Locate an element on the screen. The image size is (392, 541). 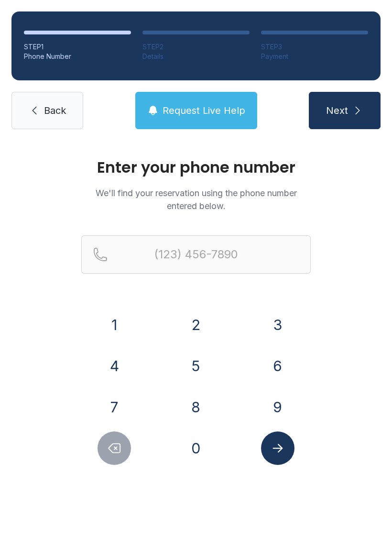
button: 1 is located at coordinates (114, 325).